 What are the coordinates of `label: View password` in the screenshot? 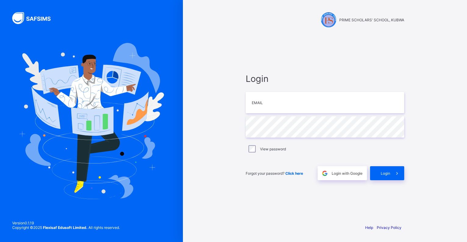 It's located at (273, 149).